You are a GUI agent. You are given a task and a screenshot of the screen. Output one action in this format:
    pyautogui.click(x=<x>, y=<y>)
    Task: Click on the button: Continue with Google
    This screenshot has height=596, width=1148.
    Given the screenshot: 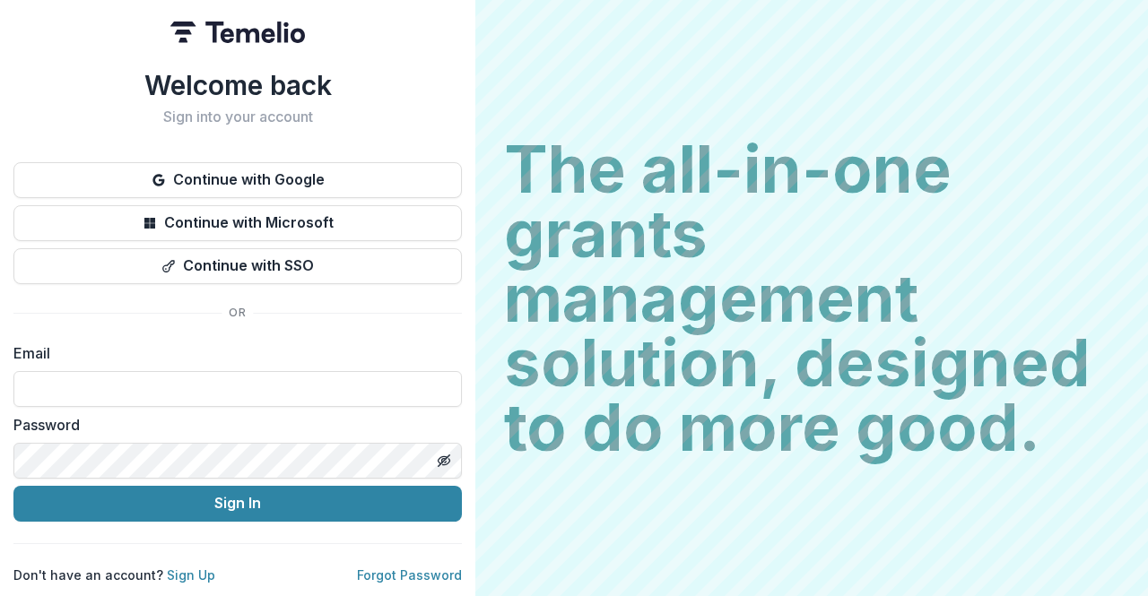 What is the action you would take?
    pyautogui.click(x=238, y=180)
    